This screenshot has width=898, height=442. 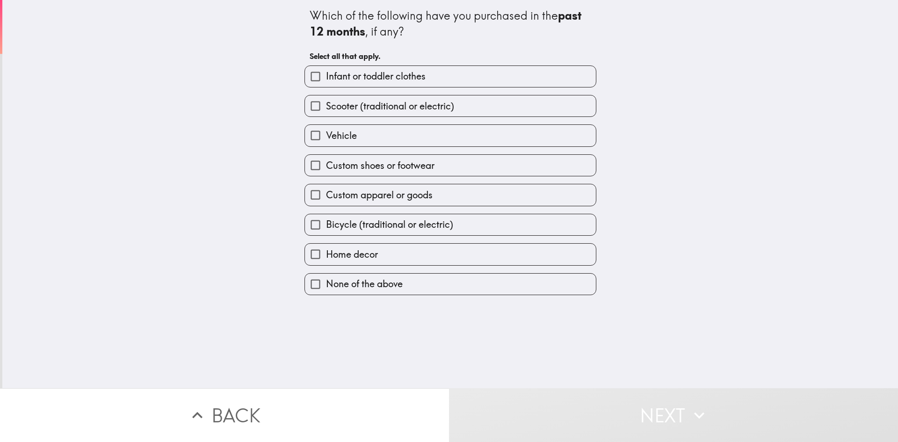 What do you see at coordinates (450, 284) in the screenshot?
I see `button: None of the above` at bounding box center [450, 284].